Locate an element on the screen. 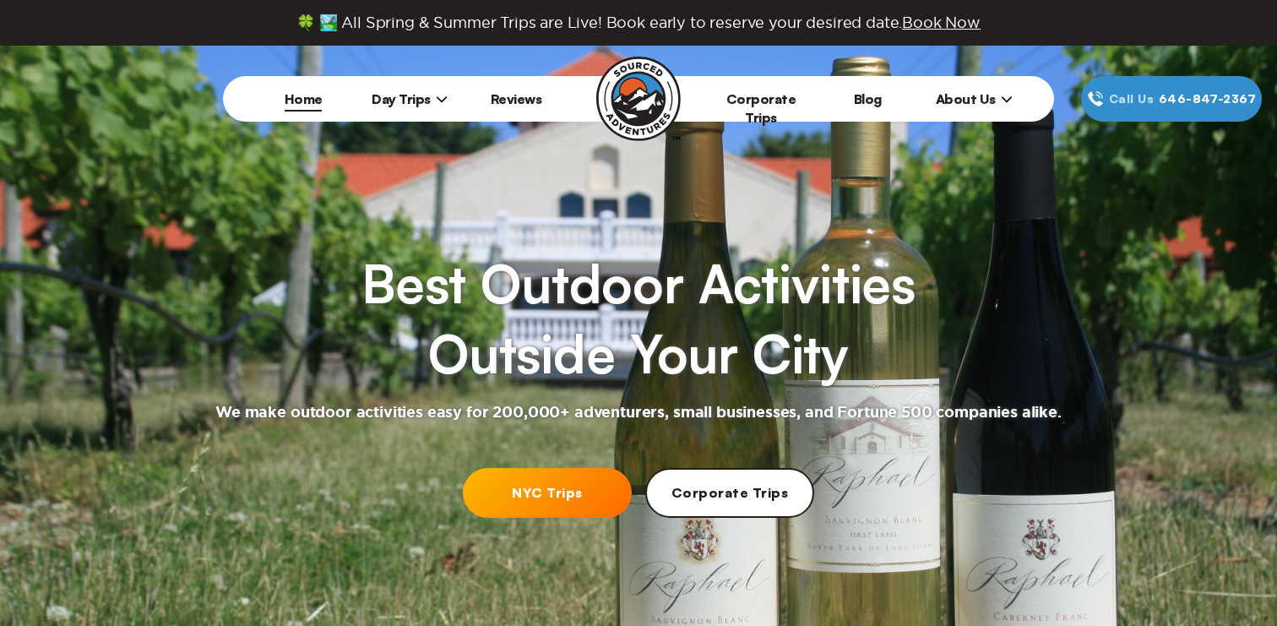  a: NYC Trips is located at coordinates (547, 492).